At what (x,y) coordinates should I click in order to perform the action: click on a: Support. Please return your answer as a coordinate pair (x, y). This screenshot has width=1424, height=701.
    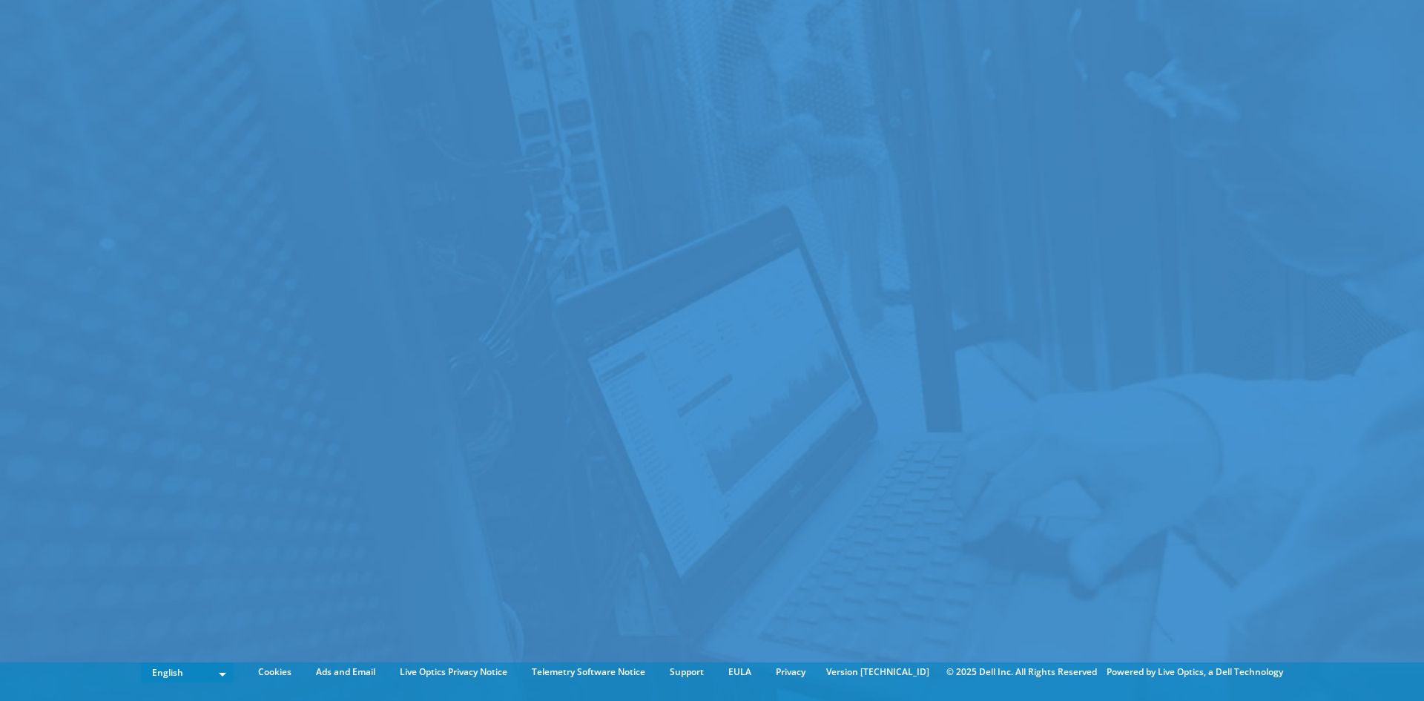
    Looking at the image, I should click on (687, 672).